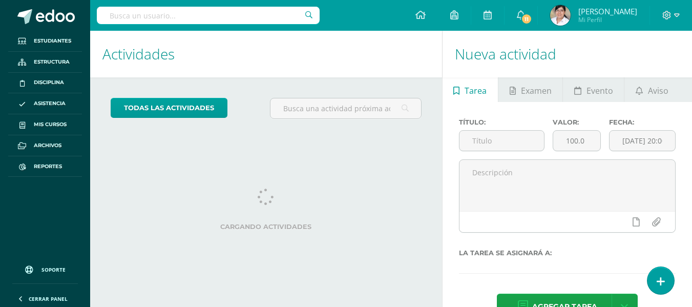  I want to click on a: Archivos, so click(45, 145).